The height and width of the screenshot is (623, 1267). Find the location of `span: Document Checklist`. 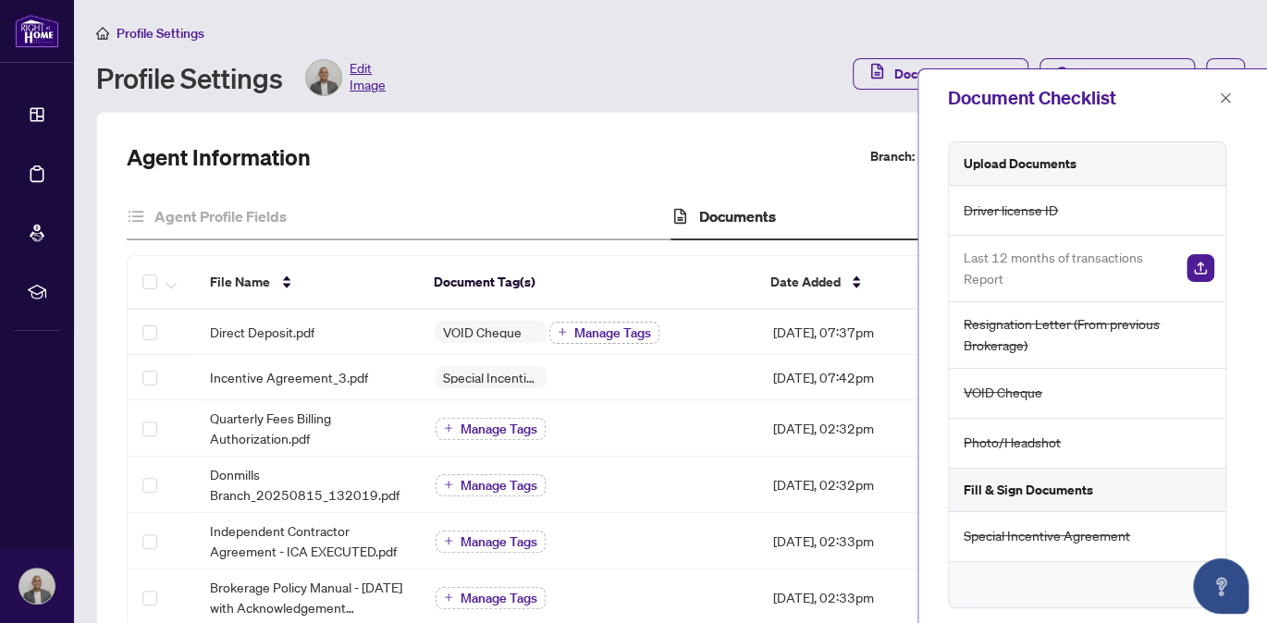

span: Document Checklist is located at coordinates (954, 74).